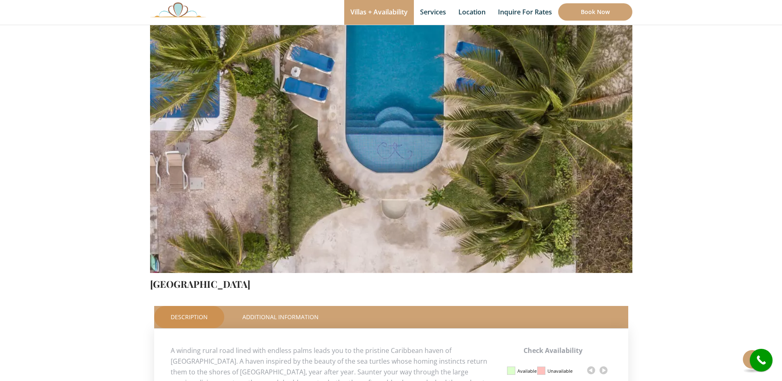  I want to click on img: Awesome Logo, so click(178, 9).